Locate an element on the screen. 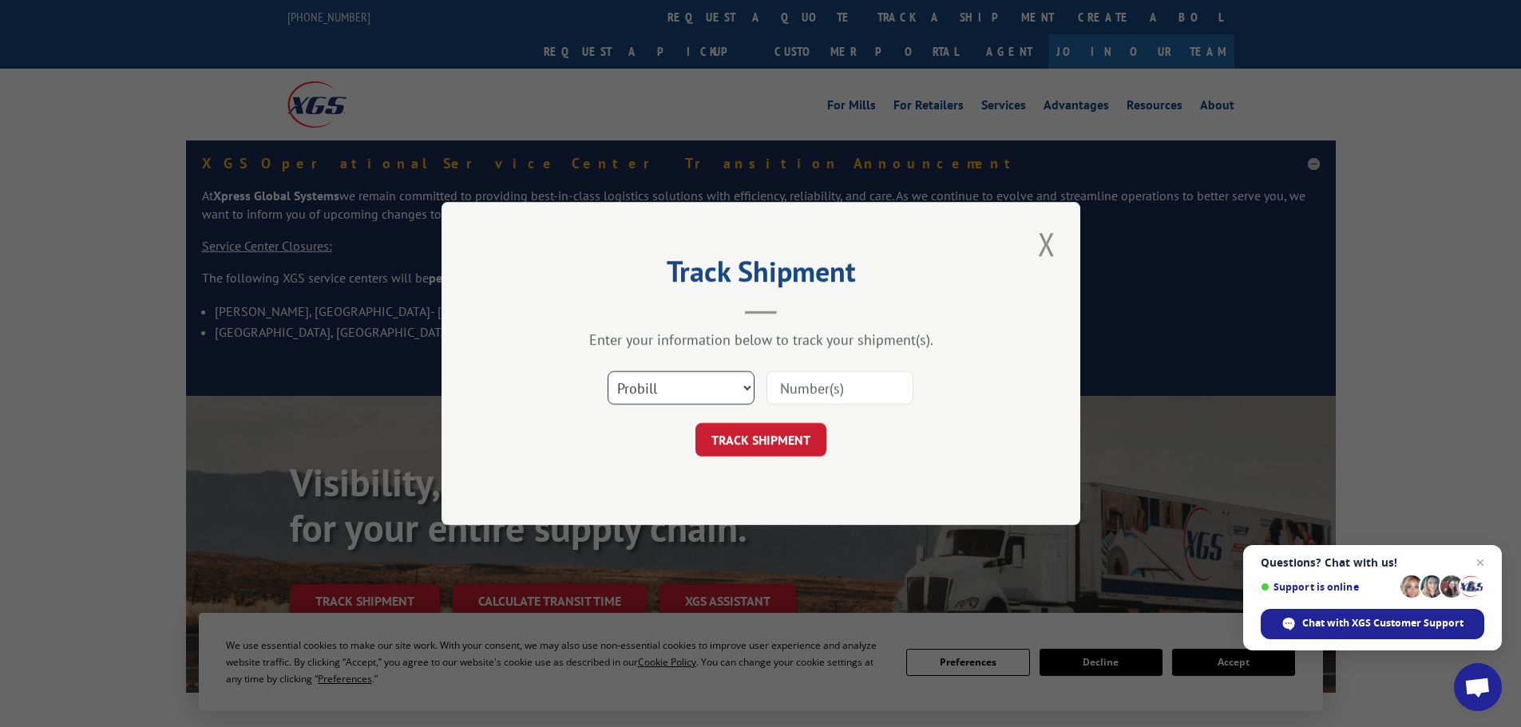 This screenshot has height=727, width=1521. input: Number(s) is located at coordinates (840, 388).